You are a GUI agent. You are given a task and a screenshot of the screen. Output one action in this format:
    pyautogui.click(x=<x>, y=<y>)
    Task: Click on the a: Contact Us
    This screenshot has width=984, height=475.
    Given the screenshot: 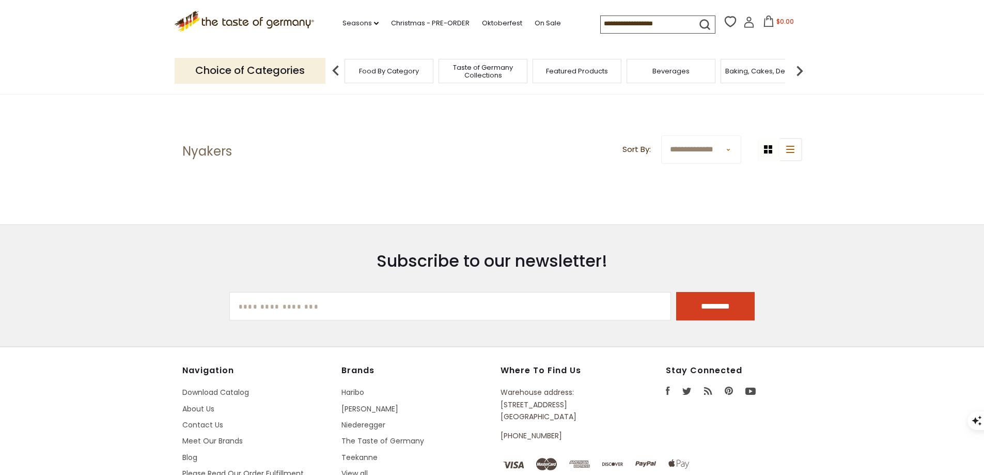 What is the action you would take?
    pyautogui.click(x=203, y=425)
    